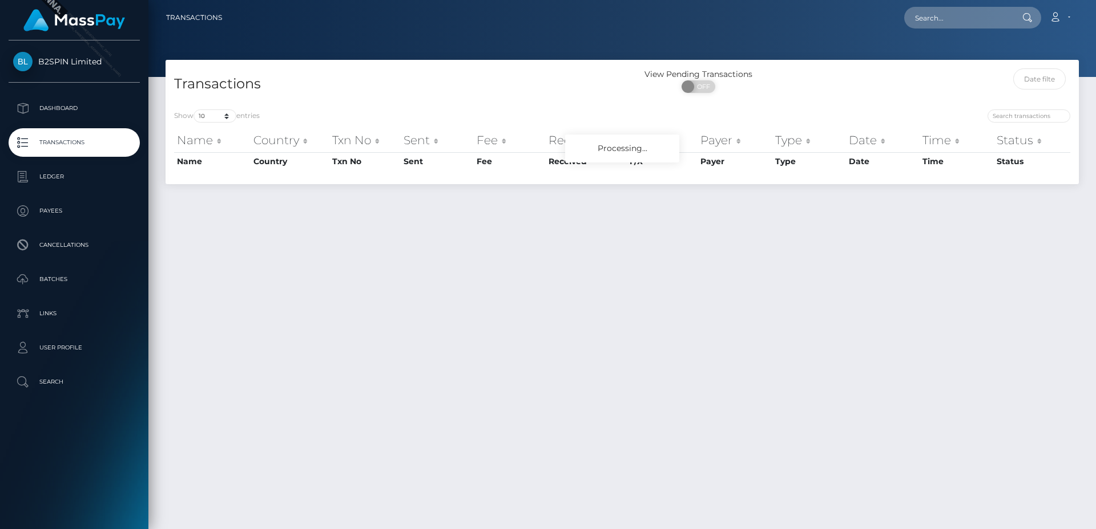 The height and width of the screenshot is (529, 1096). What do you see at coordinates (74, 314) in the screenshot?
I see `a: Links` at bounding box center [74, 314].